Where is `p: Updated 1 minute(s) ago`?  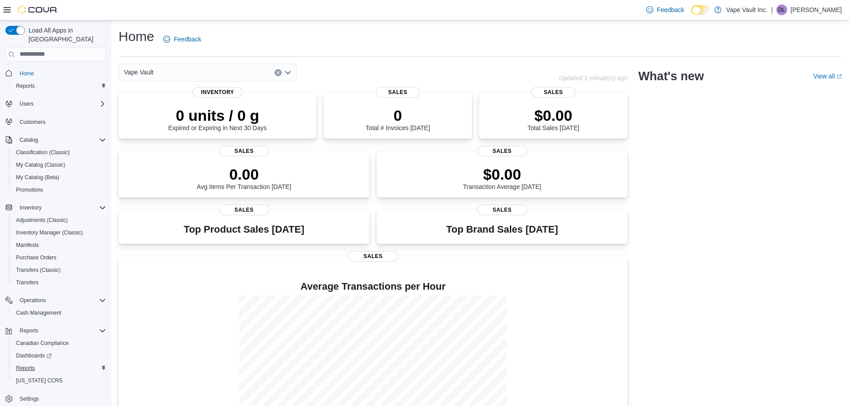 p: Updated 1 minute(s) ago is located at coordinates (593, 78).